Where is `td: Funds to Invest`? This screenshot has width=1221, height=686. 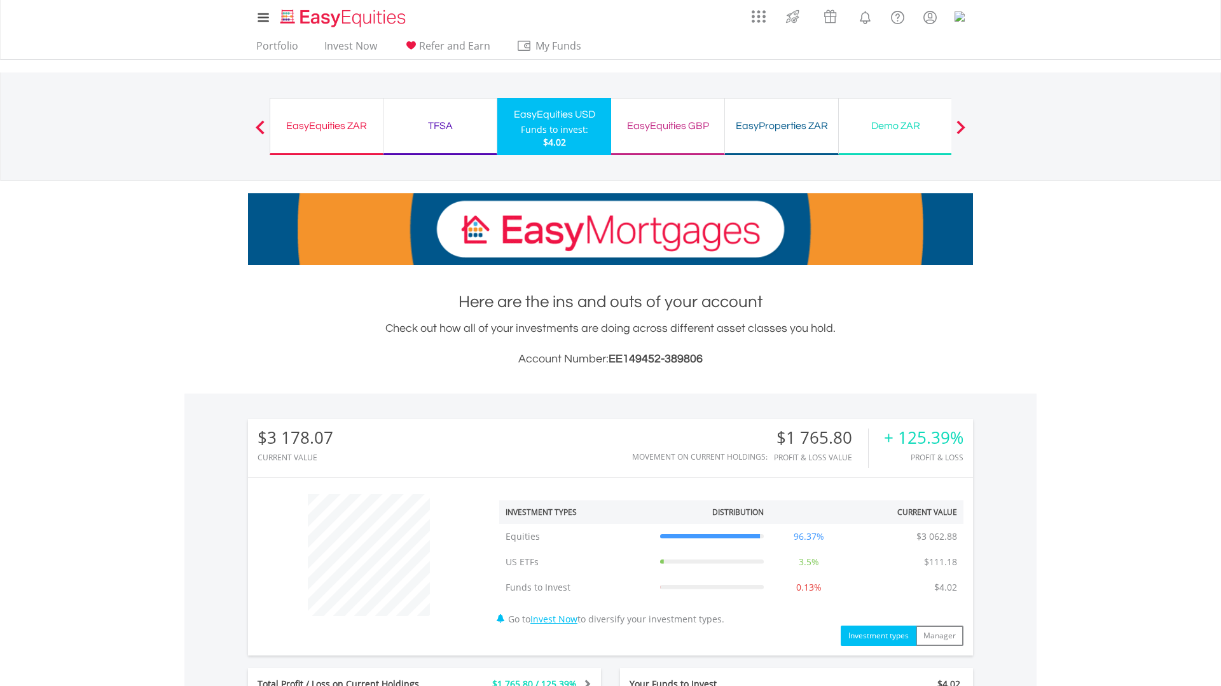 td: Funds to Invest is located at coordinates (576, 588).